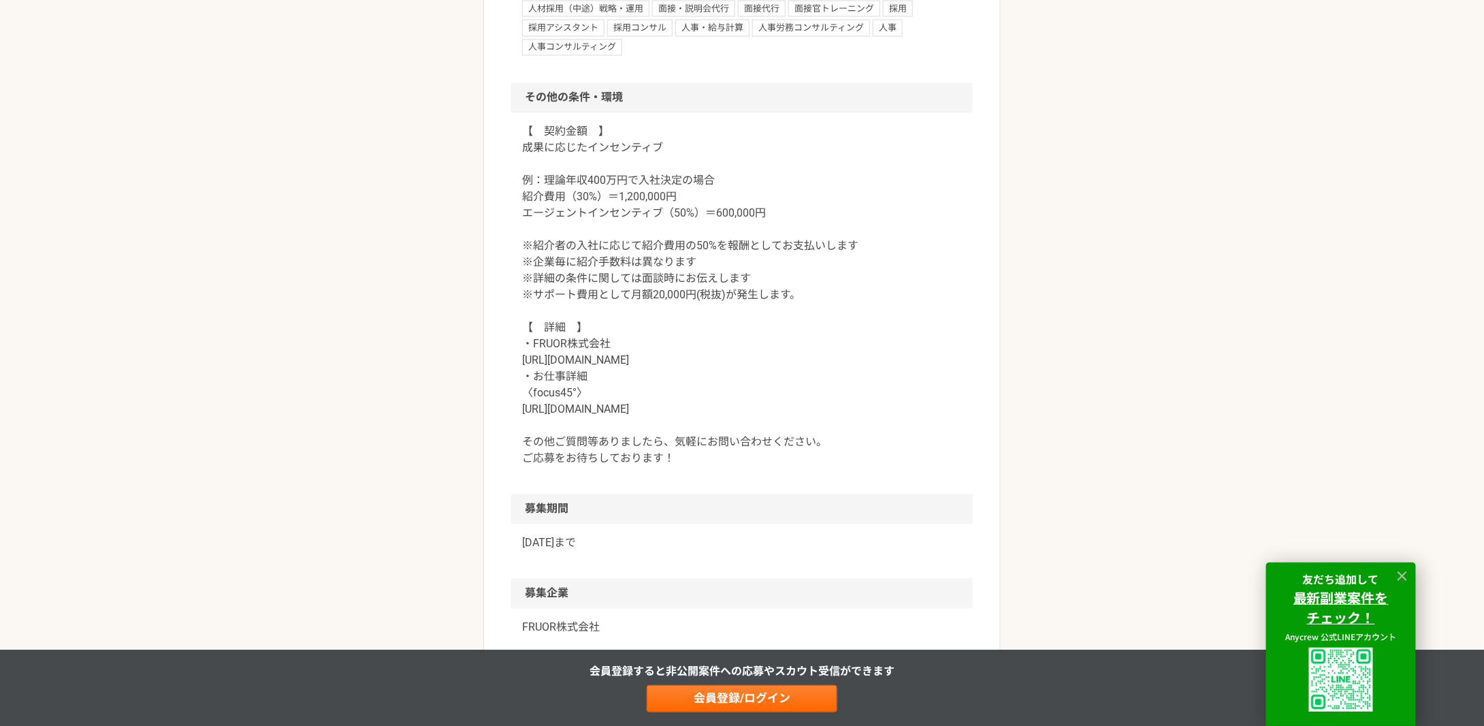 The height and width of the screenshot is (726, 1484). I want to click on span: 面接・説明会代行, so click(694, 9).